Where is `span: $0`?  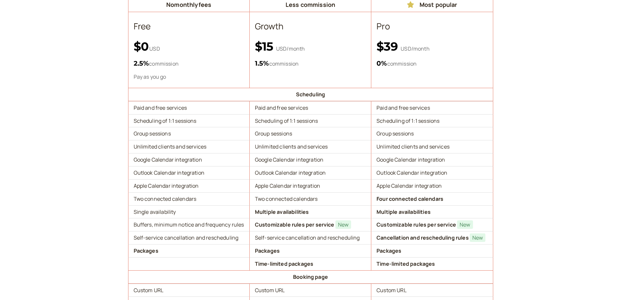 span: $0 is located at coordinates (141, 46).